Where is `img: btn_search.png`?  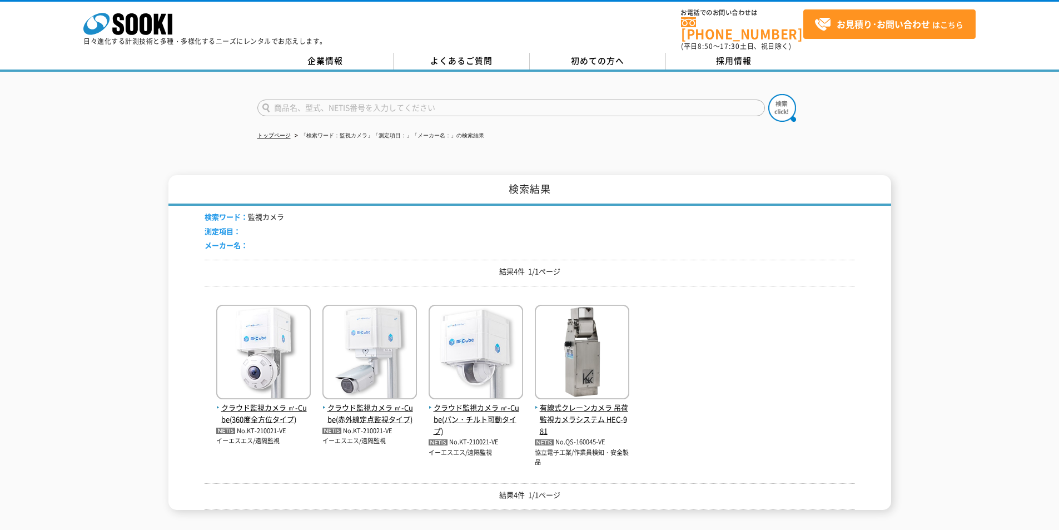 img: btn_search.png is located at coordinates (782, 108).